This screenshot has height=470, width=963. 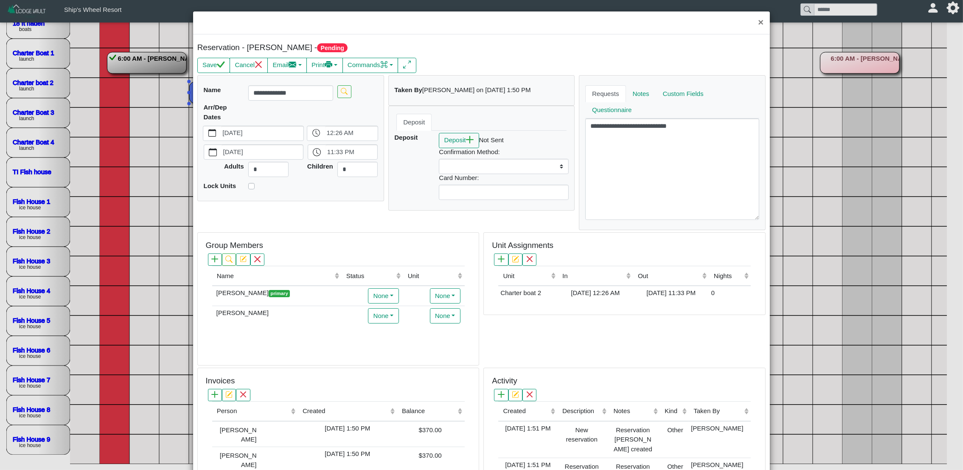 What do you see at coordinates (275, 276) in the screenshot?
I see `div: Name` at bounding box center [275, 276].